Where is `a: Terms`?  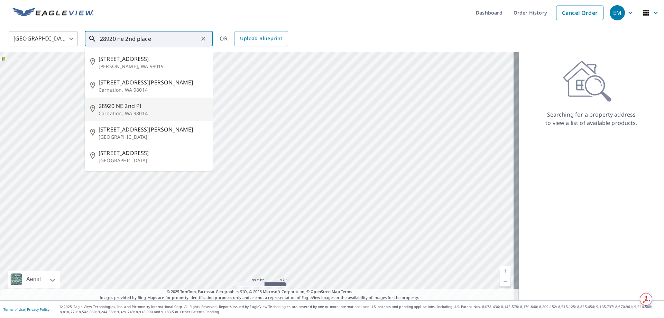 a: Terms is located at coordinates (347, 291).